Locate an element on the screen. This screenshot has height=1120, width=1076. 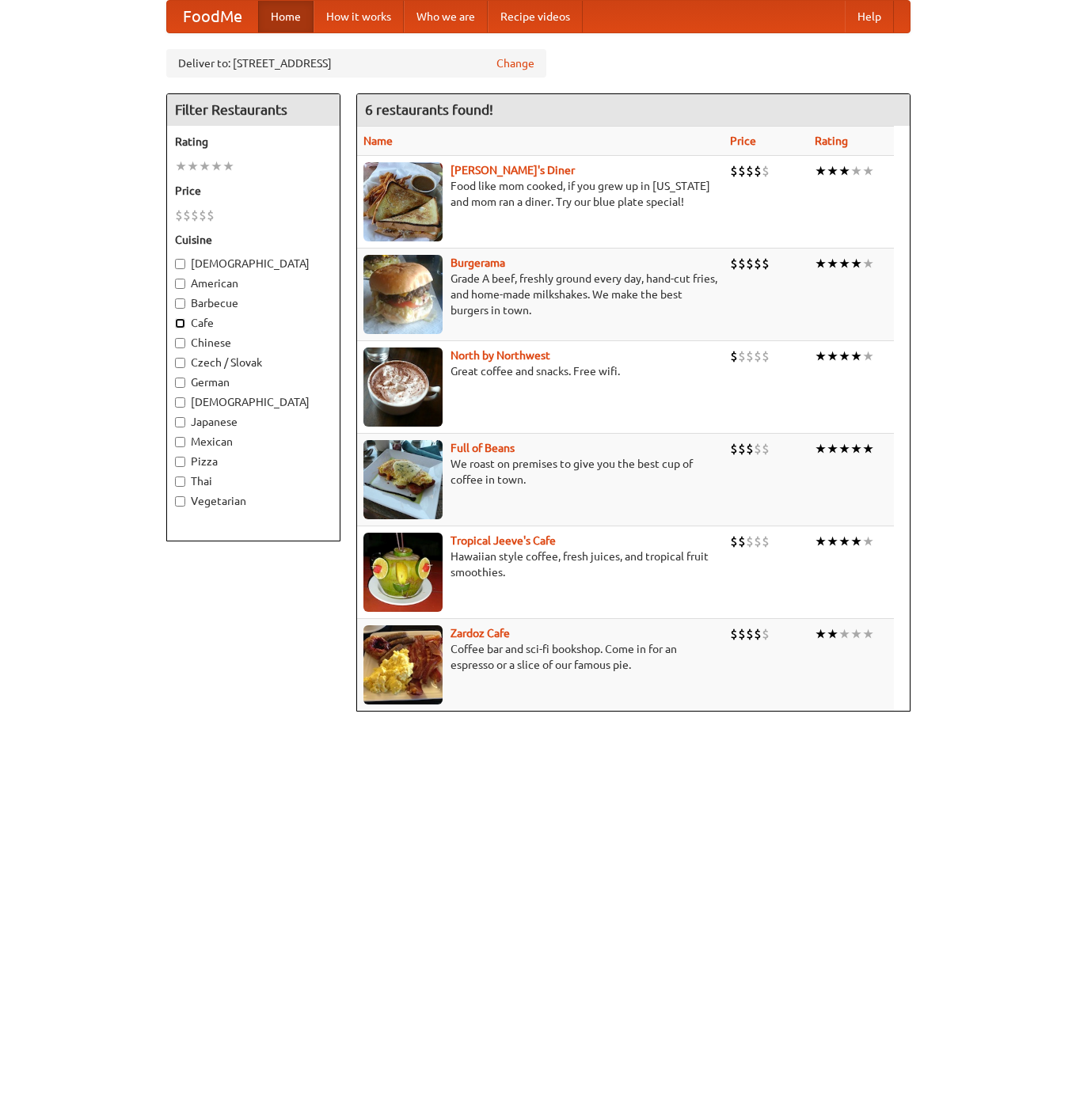
img: zardoz.jpg is located at coordinates (403, 665).